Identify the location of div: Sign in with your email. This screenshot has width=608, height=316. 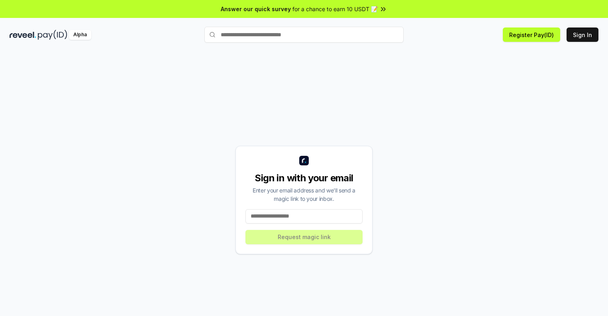
(304, 178).